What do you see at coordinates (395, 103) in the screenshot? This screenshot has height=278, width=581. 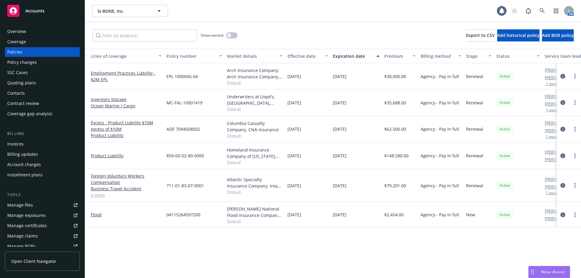 I see `span: $35,688.00` at bounding box center [395, 103].